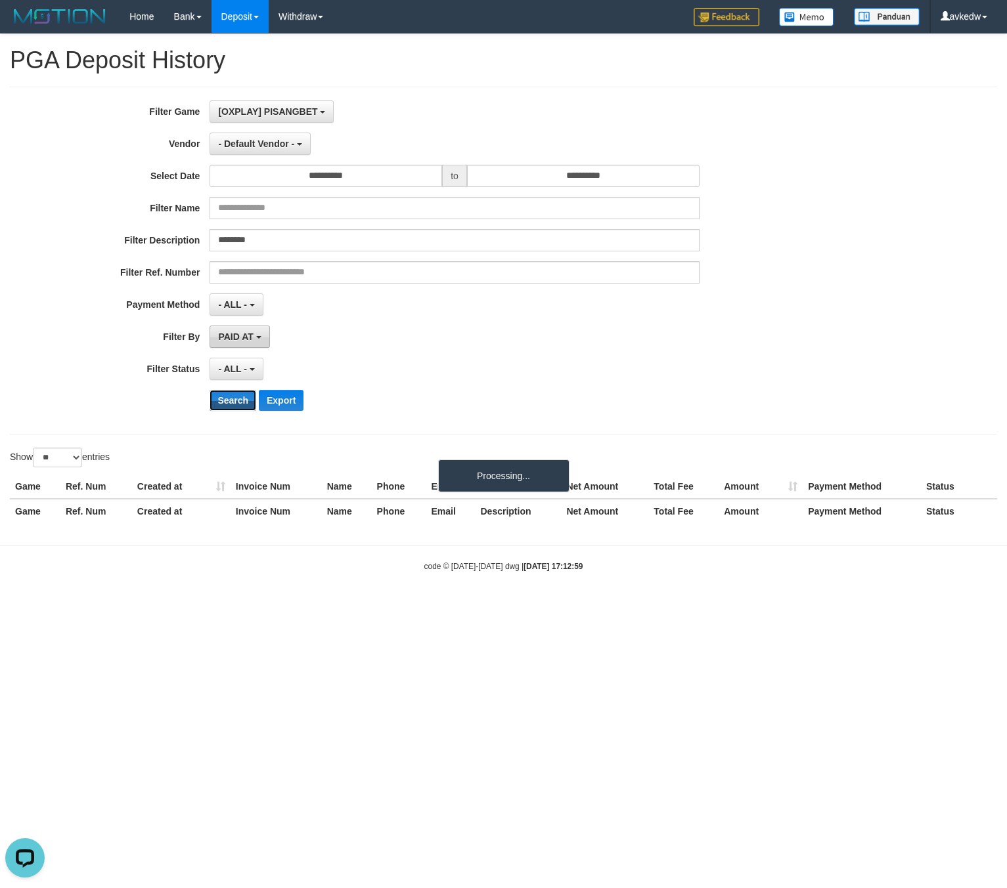 This screenshot has height=888, width=1007. What do you see at coordinates (57, 458) in the screenshot?
I see `select: Showentries` at bounding box center [57, 458].